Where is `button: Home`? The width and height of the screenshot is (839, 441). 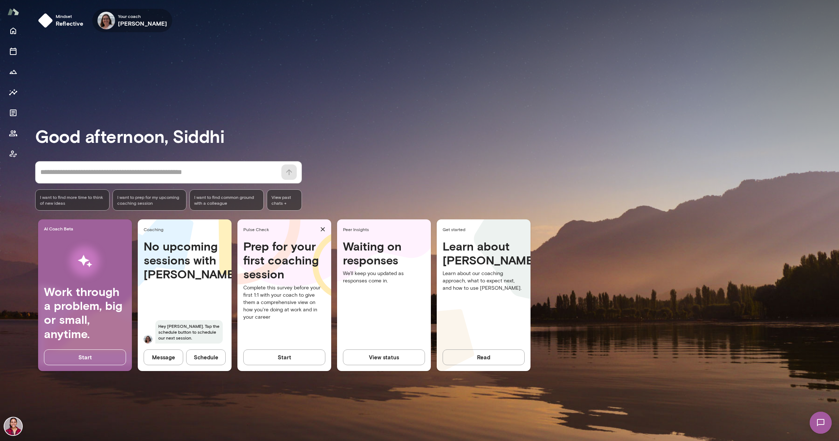 button: Home is located at coordinates (13, 31).